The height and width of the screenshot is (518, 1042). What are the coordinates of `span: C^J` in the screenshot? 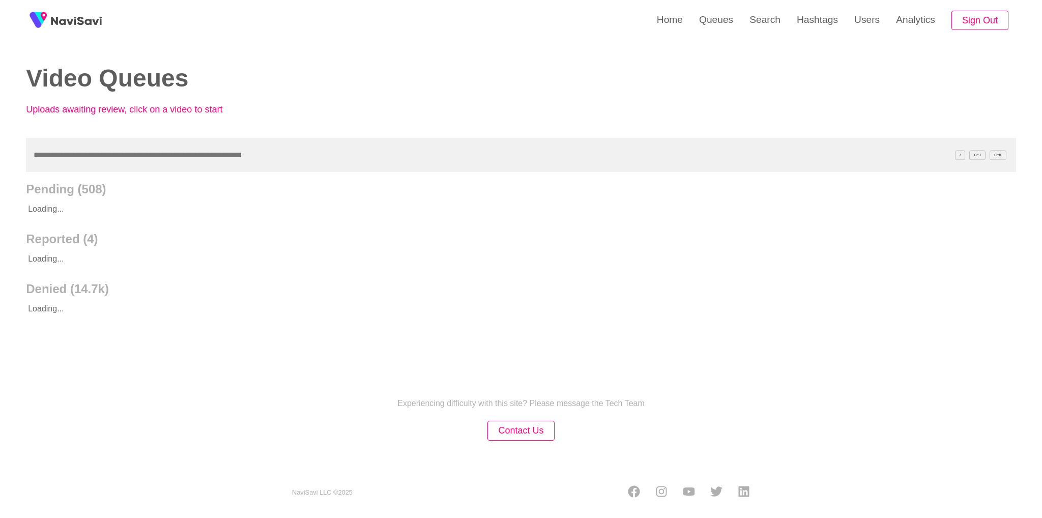 It's located at (977, 155).